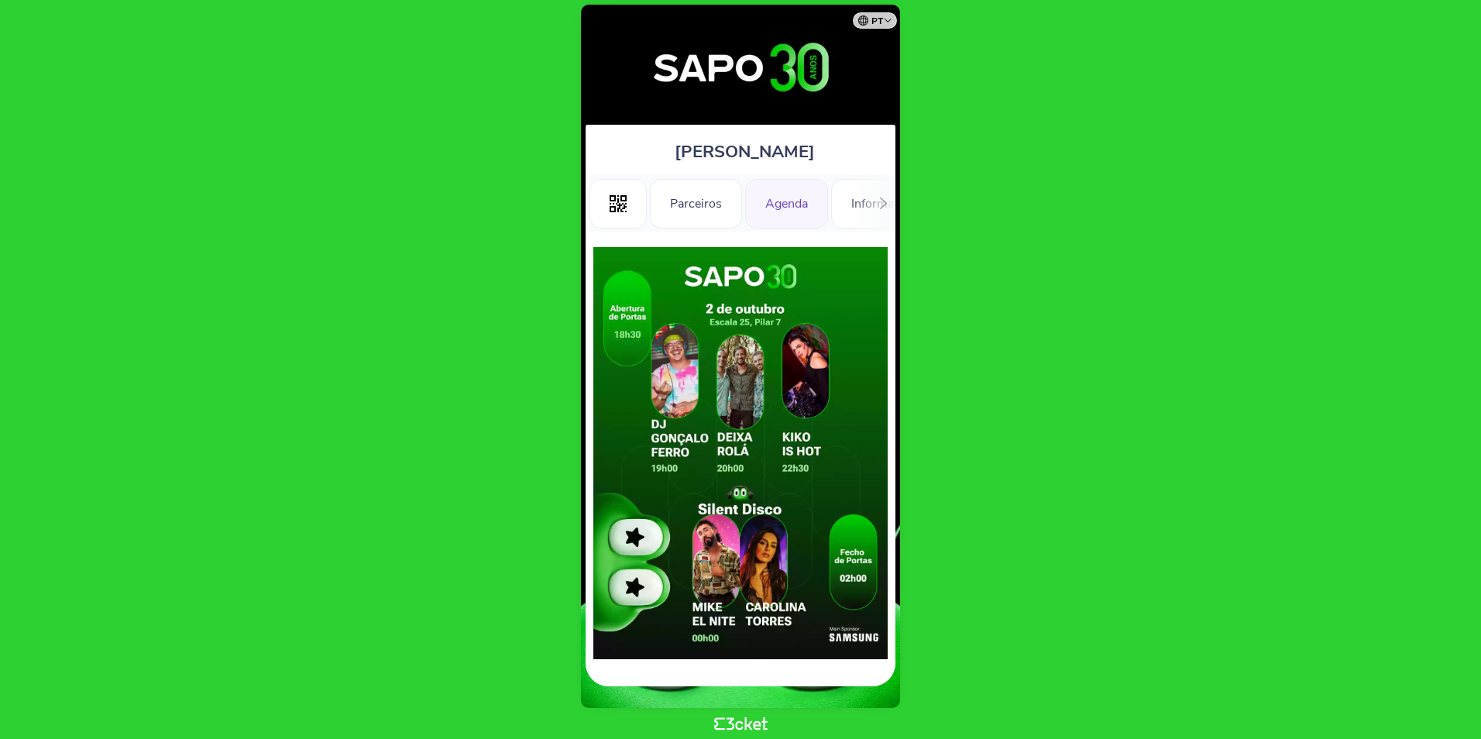 Image resolution: width=1481 pixels, height=739 pixels. Describe the element at coordinates (695, 204) in the screenshot. I see `div: Parceiros` at that location.